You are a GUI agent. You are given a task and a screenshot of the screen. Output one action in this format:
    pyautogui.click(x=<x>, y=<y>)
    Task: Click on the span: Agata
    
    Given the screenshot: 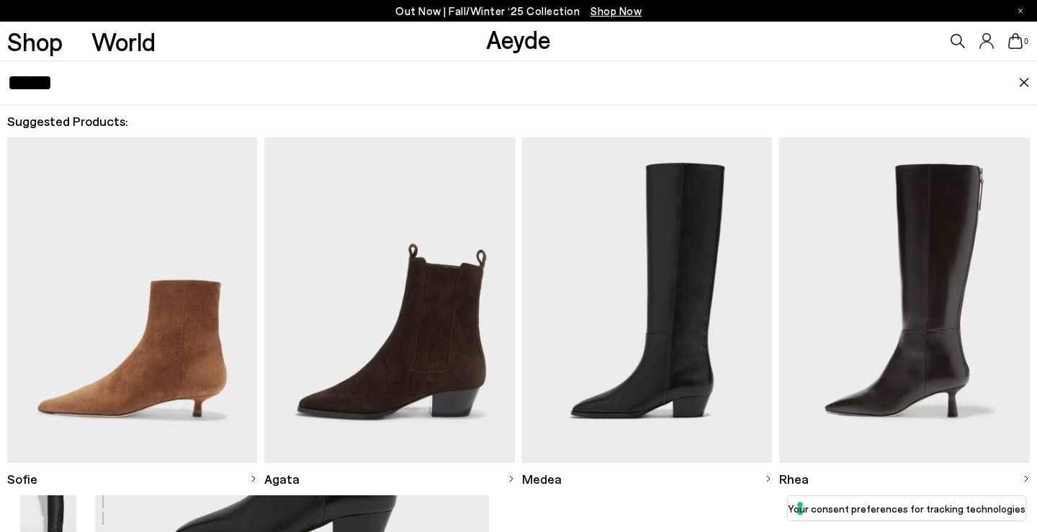 What is the action you would take?
    pyautogui.click(x=281, y=479)
    